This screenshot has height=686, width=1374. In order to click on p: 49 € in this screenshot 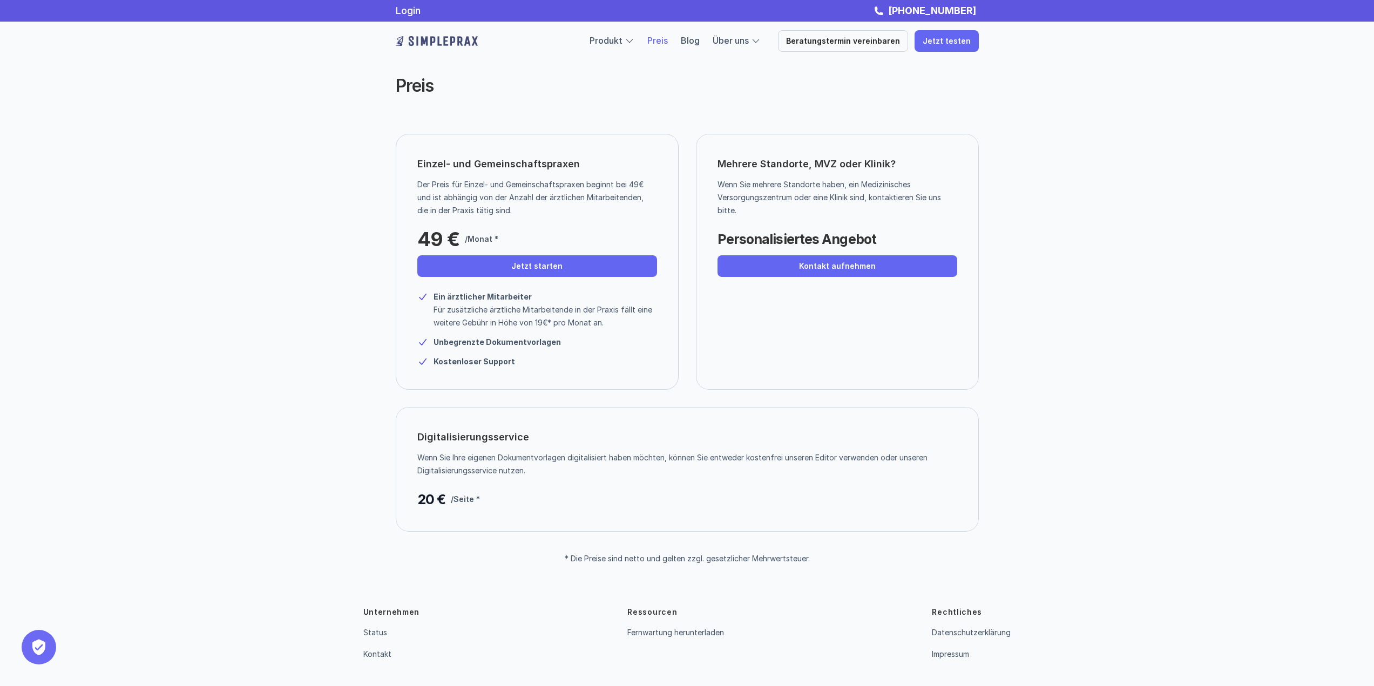, I will do `click(438, 239)`.